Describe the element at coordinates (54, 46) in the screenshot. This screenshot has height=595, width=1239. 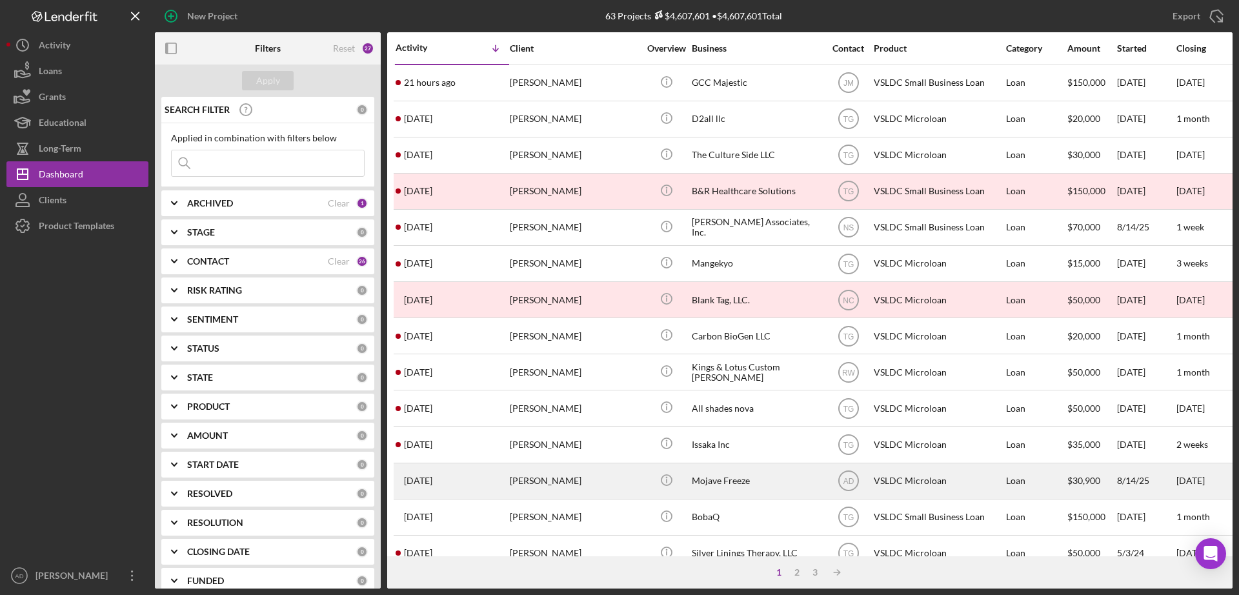
I see `div: Activity` at that location.